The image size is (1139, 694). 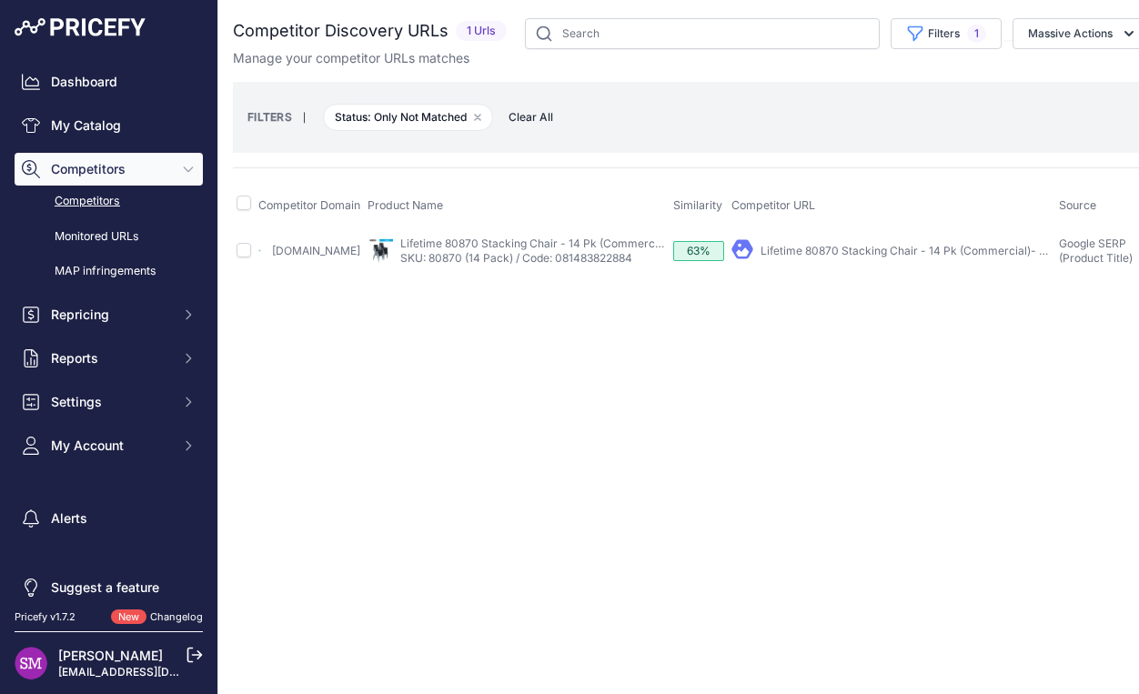 I want to click on a: Suggest a feature, so click(x=108, y=588).